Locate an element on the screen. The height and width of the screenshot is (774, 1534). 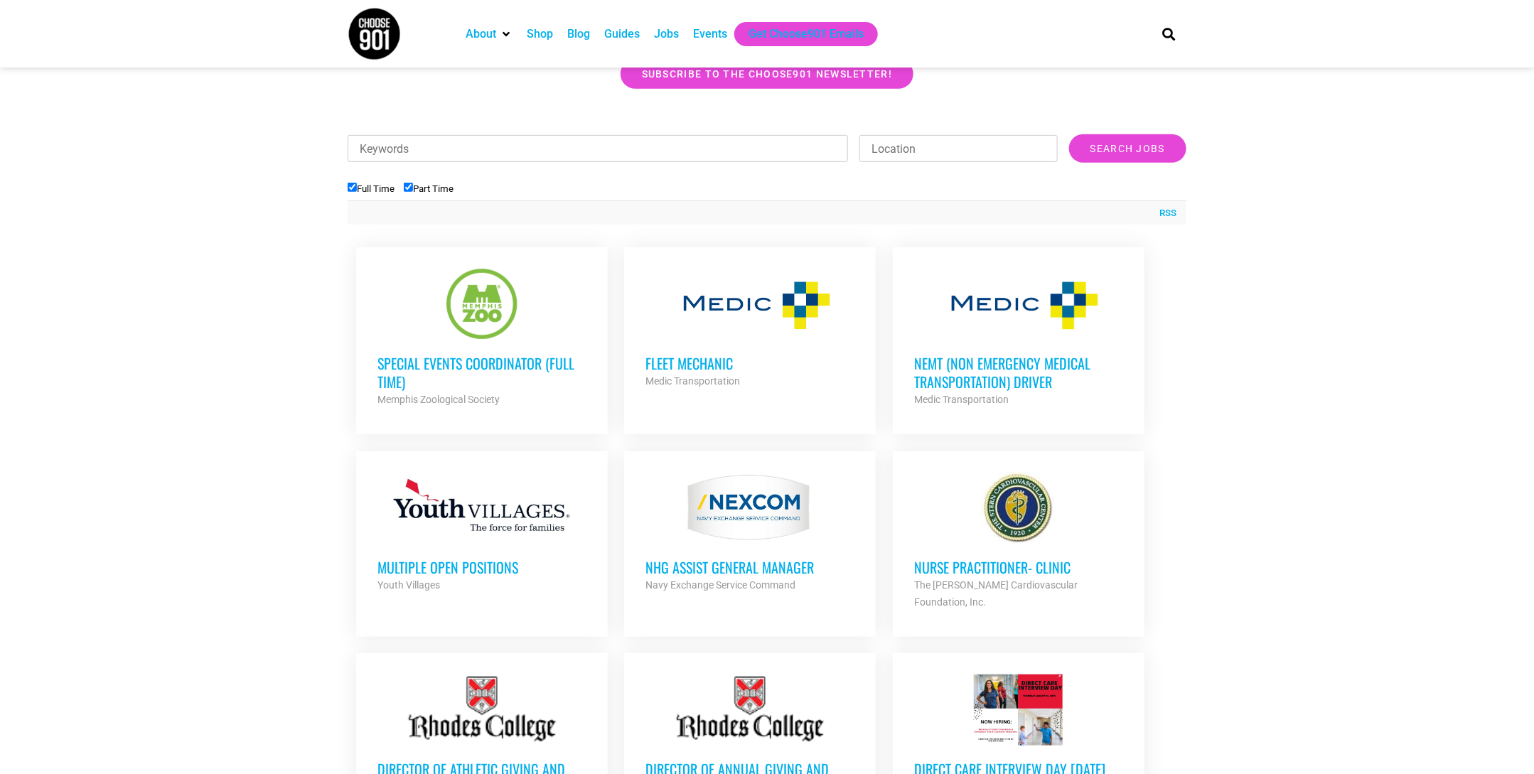
input: Location is located at coordinates (958, 149).